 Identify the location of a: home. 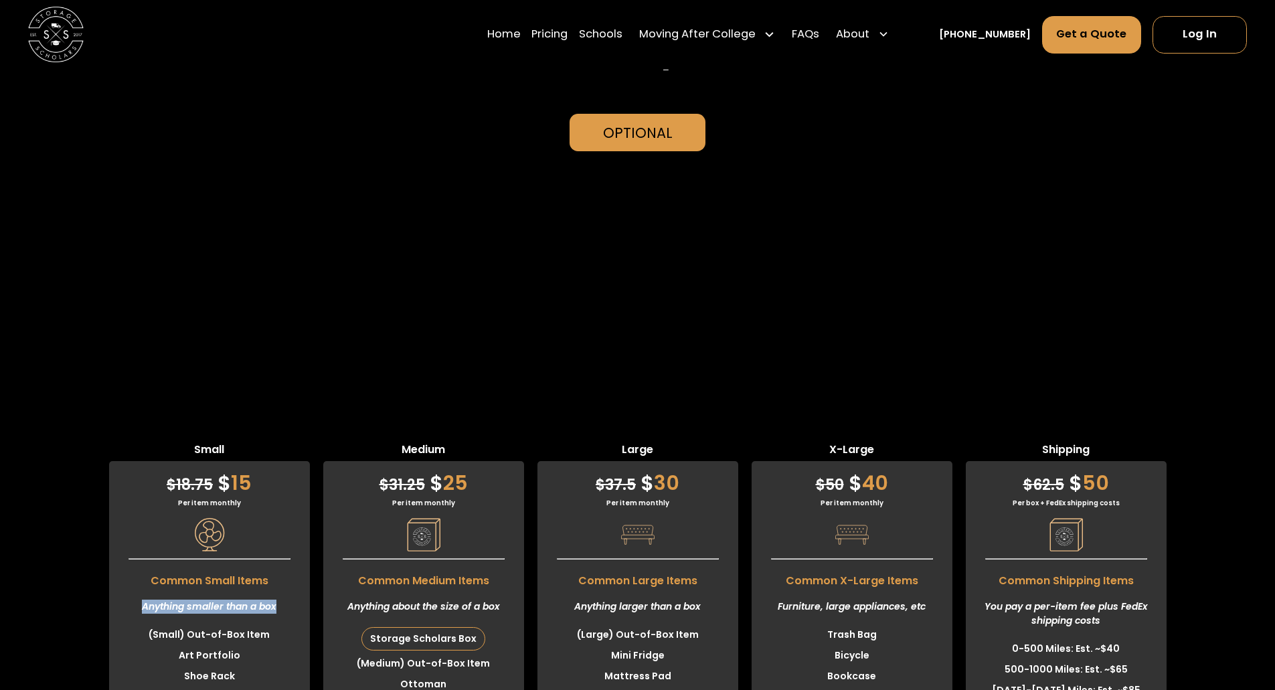
(56, 34).